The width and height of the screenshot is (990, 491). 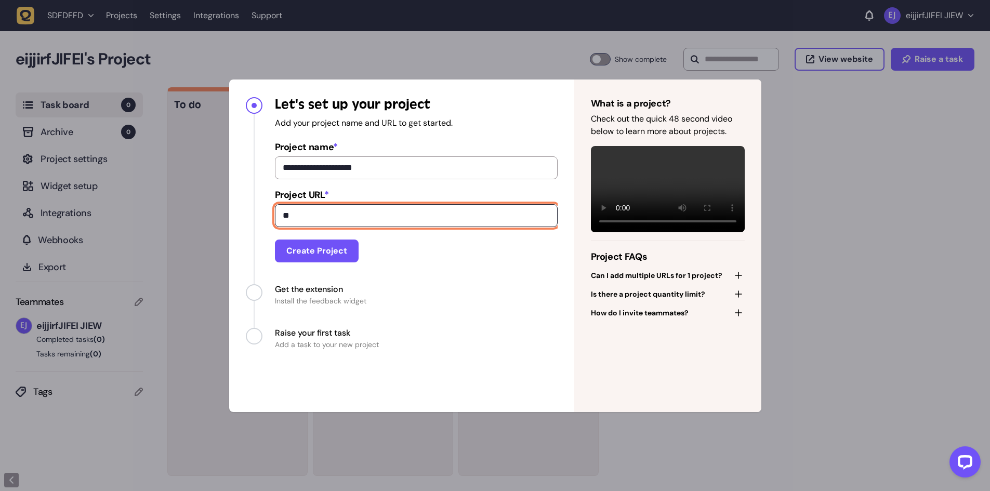 What do you see at coordinates (327, 333) in the screenshot?
I see `span: Raise your first task` at bounding box center [327, 333].